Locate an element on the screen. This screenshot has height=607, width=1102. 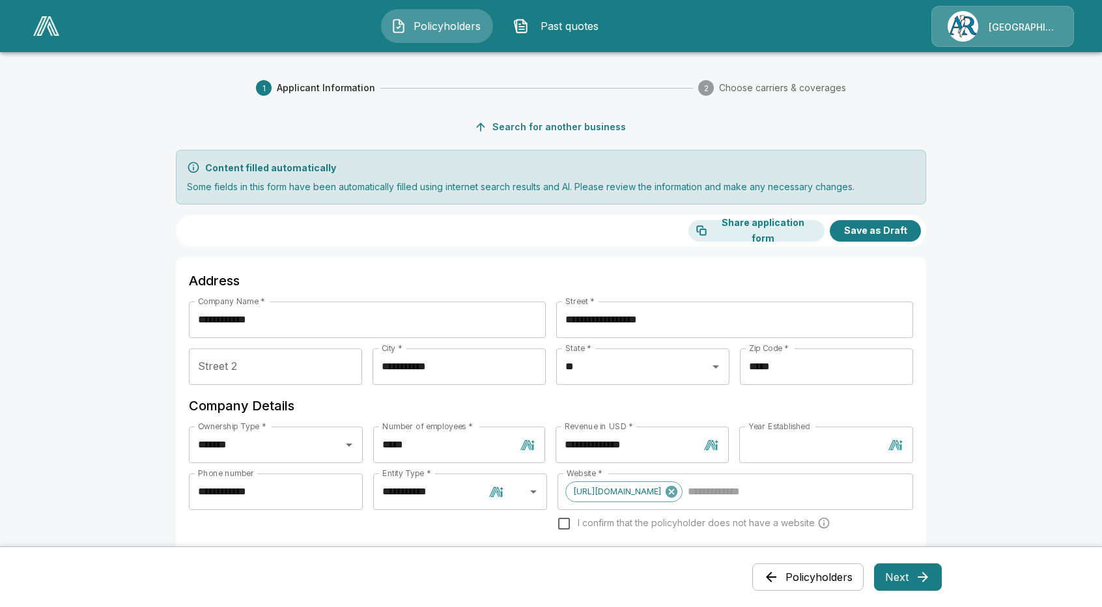
span: Past quotes is located at coordinates (570, 26).